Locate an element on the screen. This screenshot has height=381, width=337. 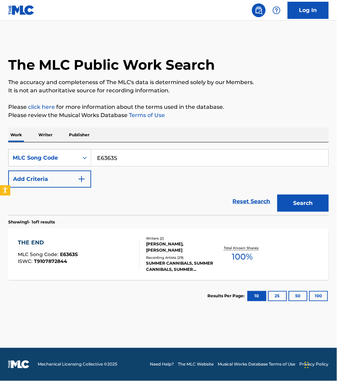
div: THE END is located at coordinates (48, 243).